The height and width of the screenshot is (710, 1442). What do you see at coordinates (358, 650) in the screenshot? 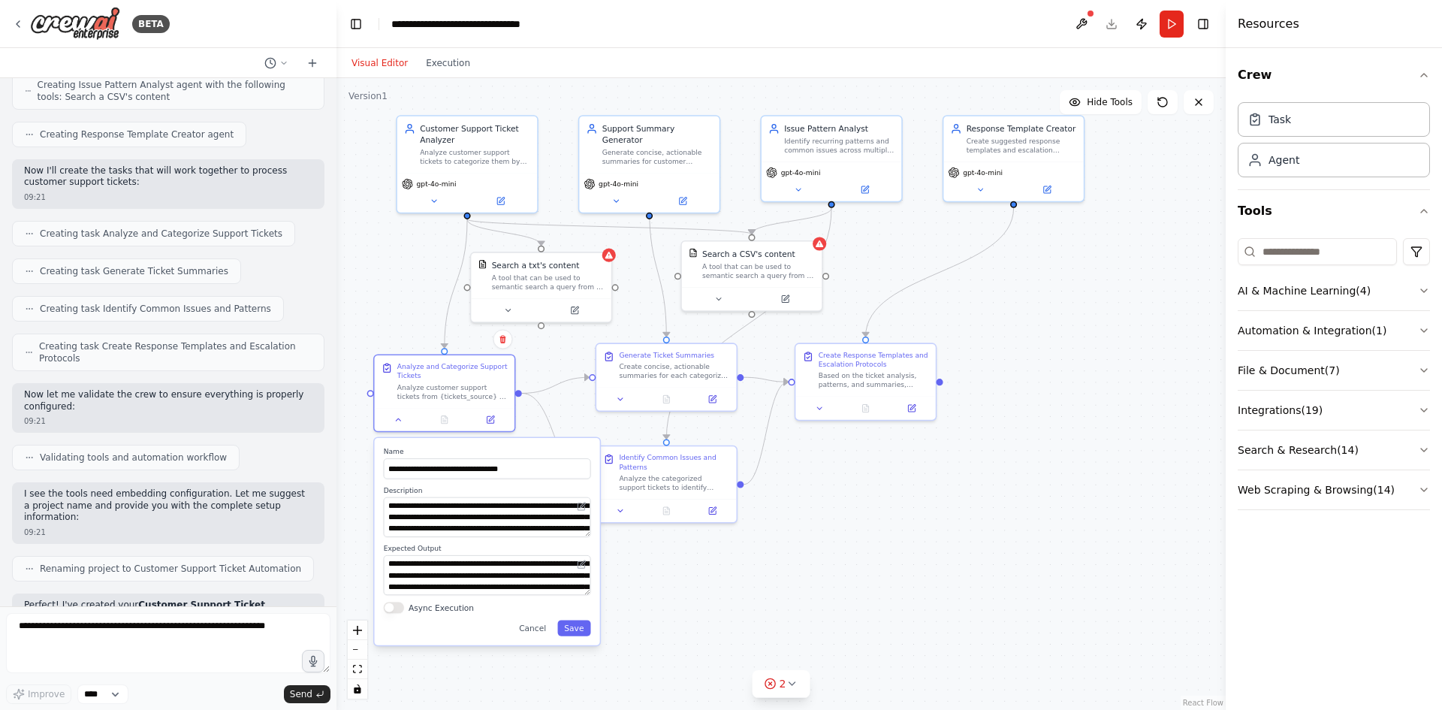
I see `button: zoom out` at bounding box center [358, 650].